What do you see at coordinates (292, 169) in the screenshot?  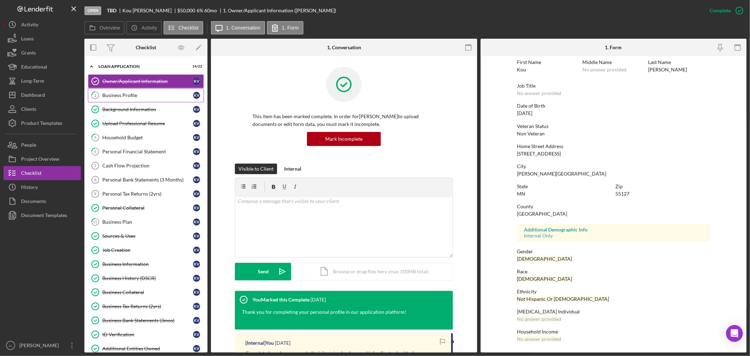 I see `div: Internal` at bounding box center [292, 169].